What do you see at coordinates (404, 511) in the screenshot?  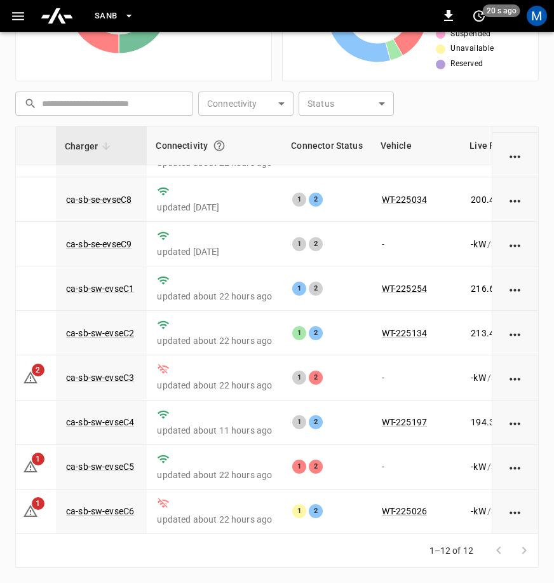 I see `a: WT-225026` at bounding box center [404, 511].